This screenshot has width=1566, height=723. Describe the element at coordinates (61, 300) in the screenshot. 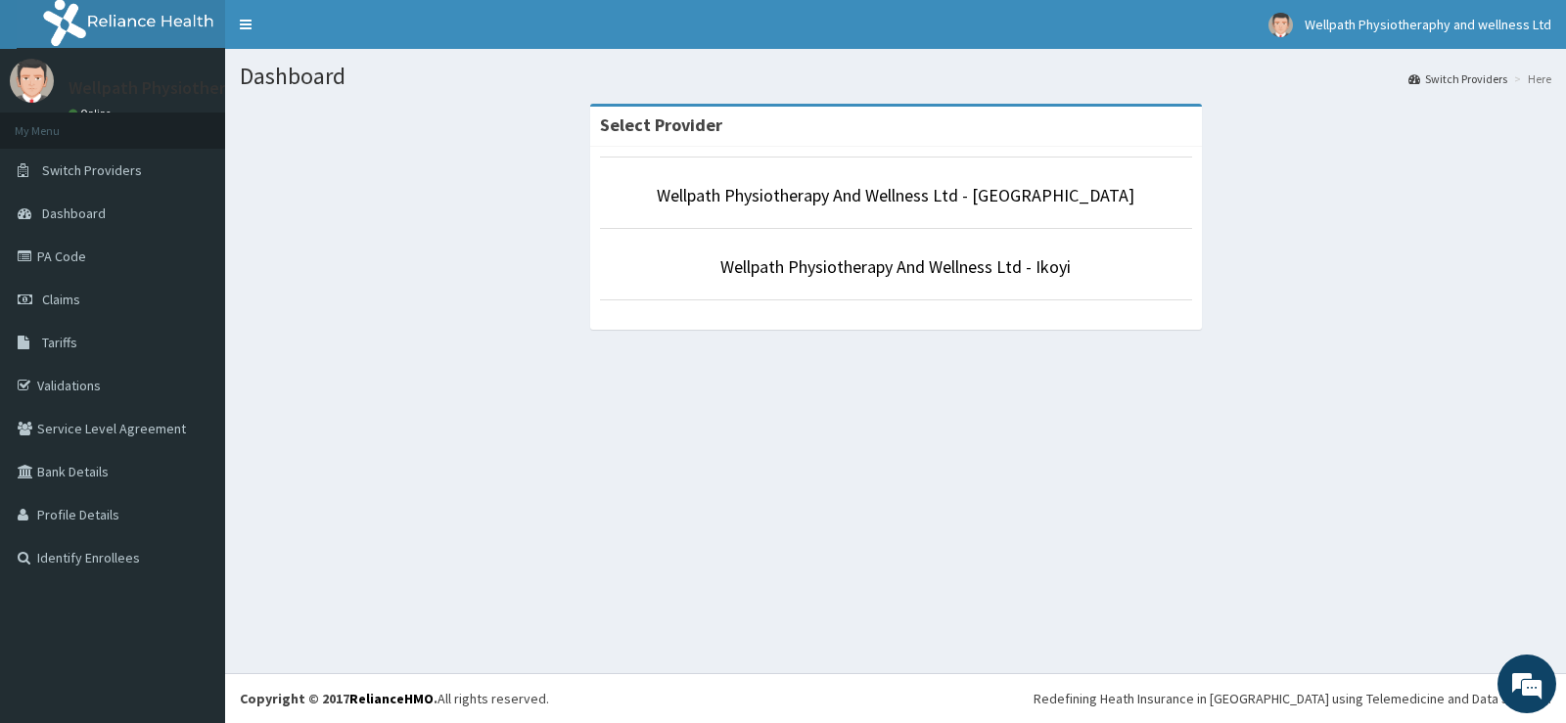

I see `span: Claims` at that location.